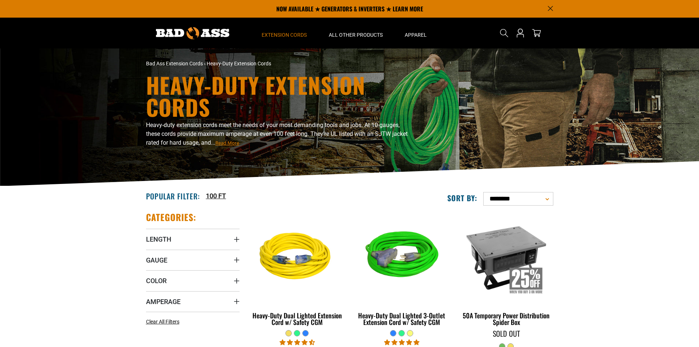 Image resolution: width=699 pixels, height=347 pixels. What do you see at coordinates (163, 301) in the screenshot?
I see `span: Amperage` at bounding box center [163, 301].